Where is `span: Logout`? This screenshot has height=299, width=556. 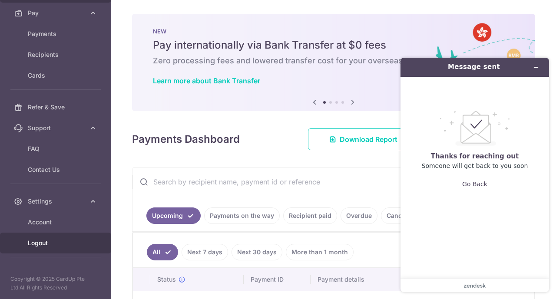 span: Logout is located at coordinates (56, 243).